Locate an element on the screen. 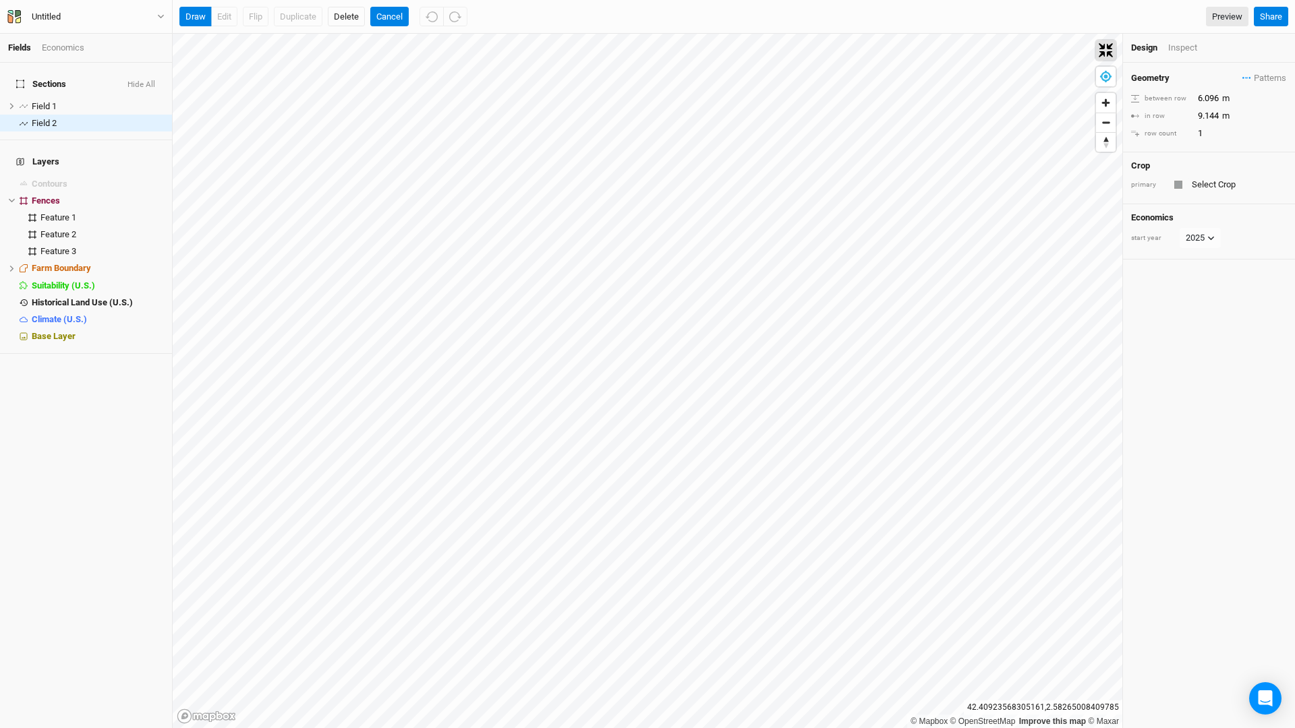  div: Field 2 is located at coordinates (98, 123).